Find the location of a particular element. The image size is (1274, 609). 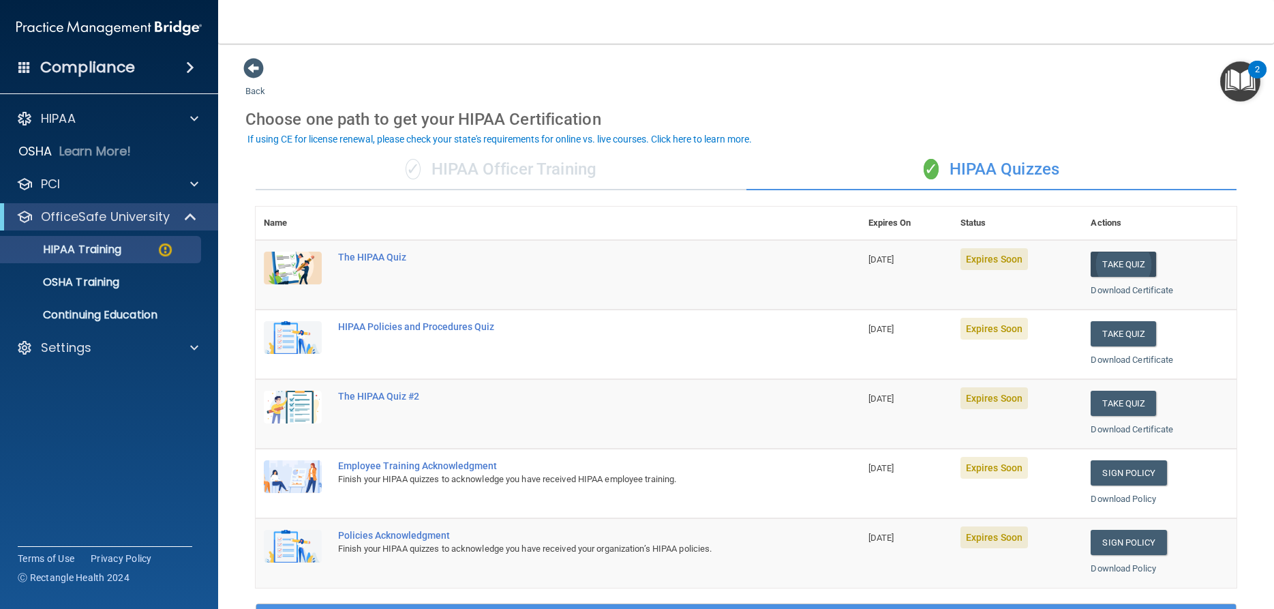

div: Employee Training Acknowledgment is located at coordinates (565, 466).